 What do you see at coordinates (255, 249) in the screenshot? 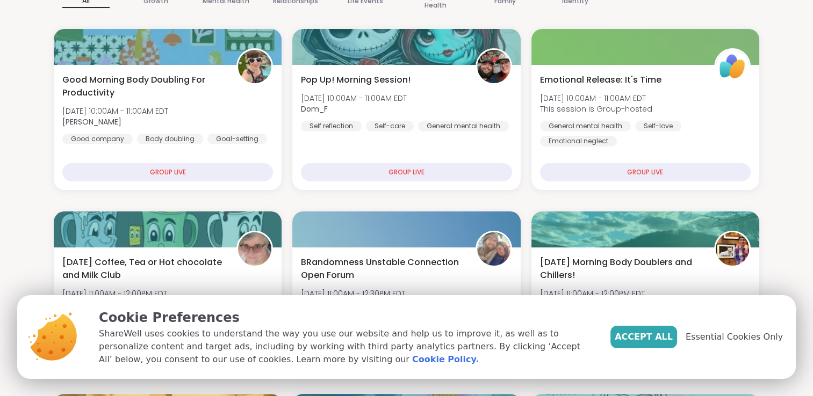
I see `img: Susan` at bounding box center [255, 249].